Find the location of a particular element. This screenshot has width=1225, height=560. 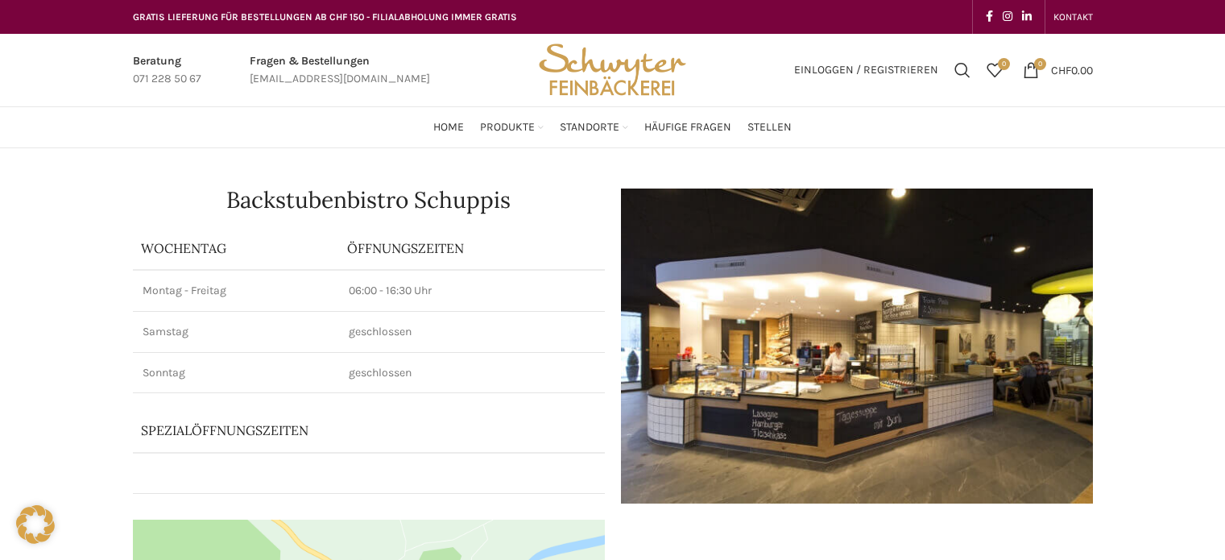

div: Meine Wunschliste is located at coordinates (995, 70).